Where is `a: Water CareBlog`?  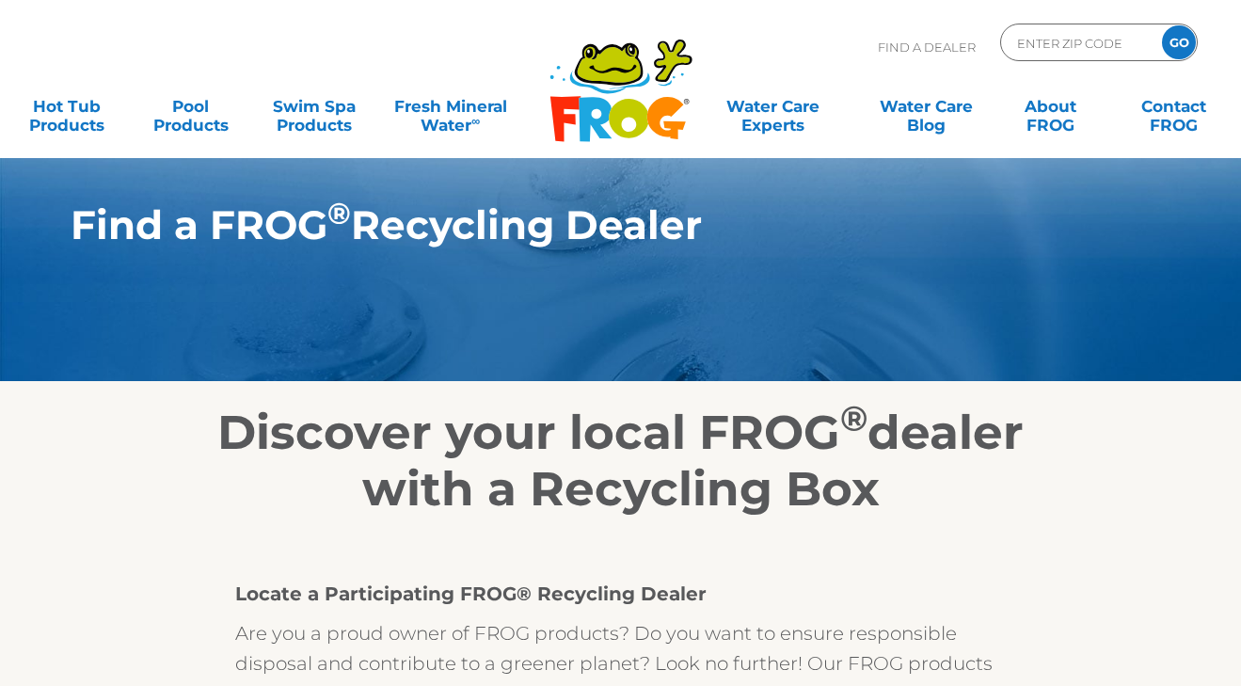 a: Water CareBlog is located at coordinates (927, 106).